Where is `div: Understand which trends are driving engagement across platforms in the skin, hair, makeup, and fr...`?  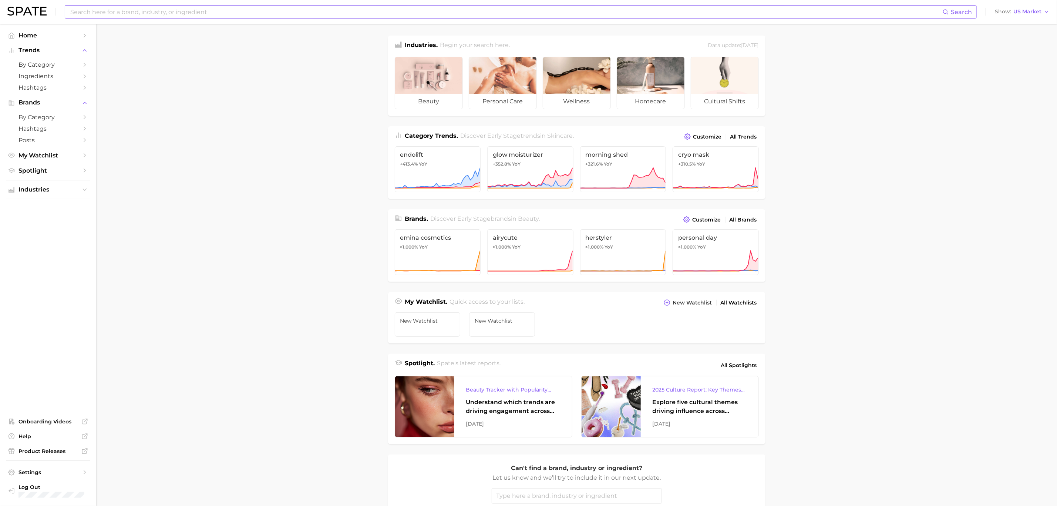
div: Understand which trends are driving engagement across platforms in the skin, hair, makeup, and fr... is located at coordinates (513, 406).